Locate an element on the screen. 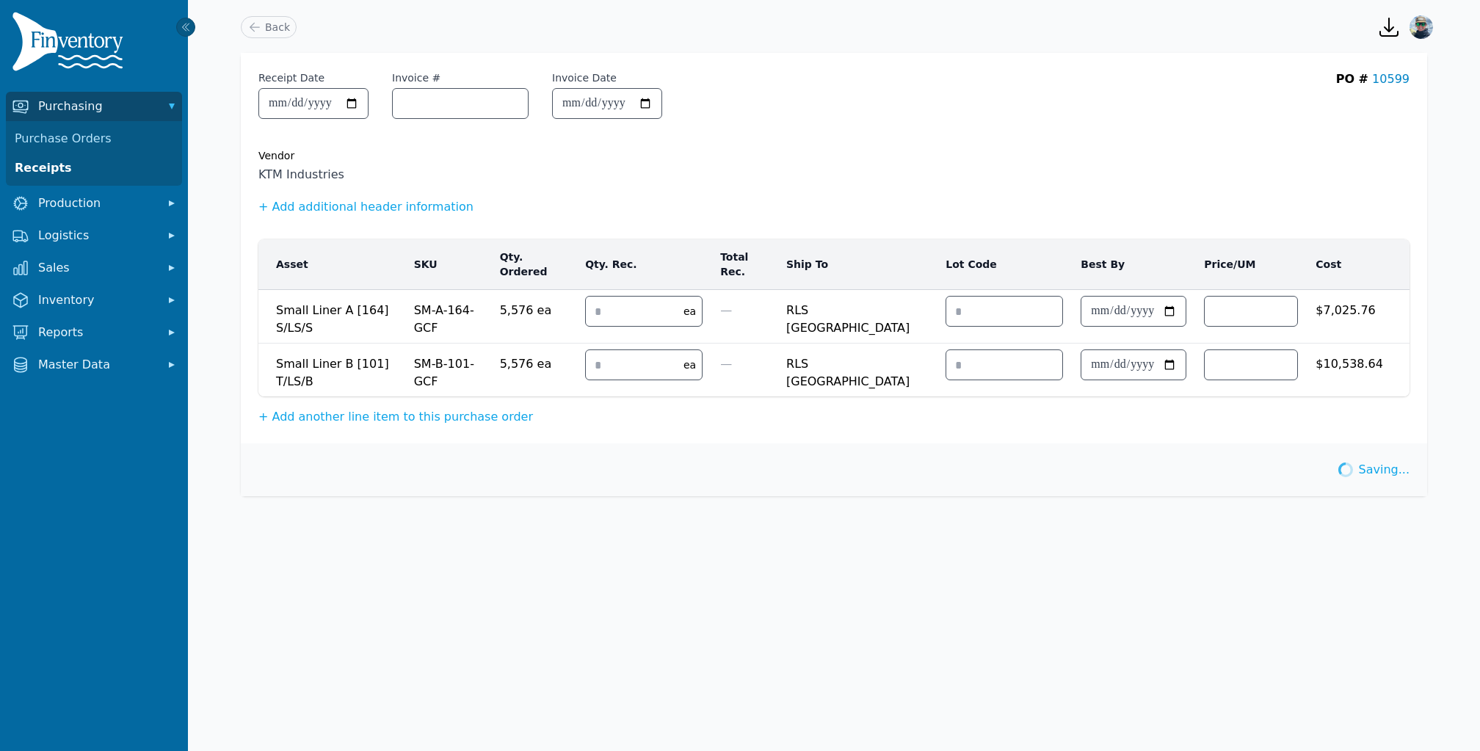 The height and width of the screenshot is (751, 1480). button: Production is located at coordinates (94, 203).